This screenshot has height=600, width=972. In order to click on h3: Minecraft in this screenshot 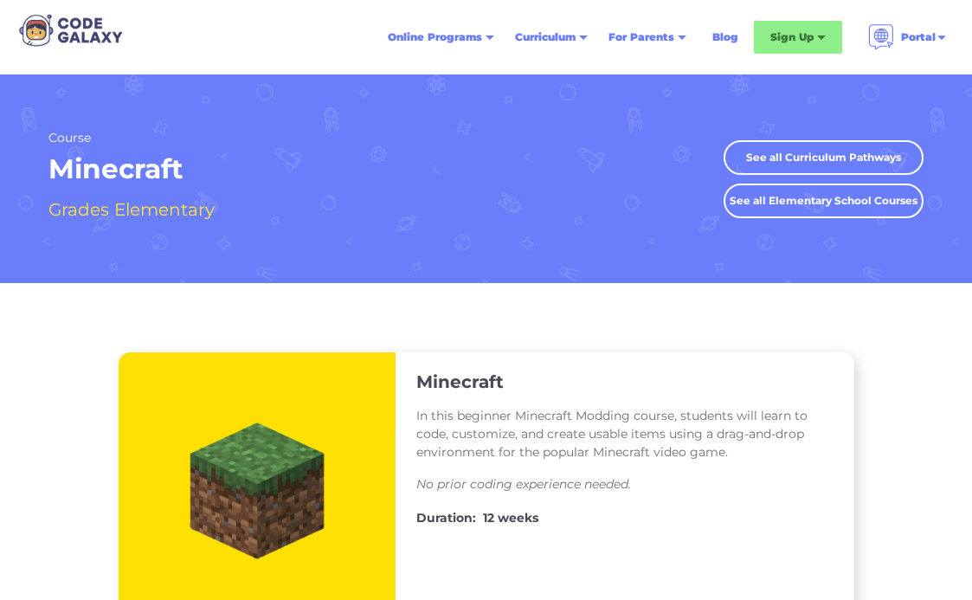, I will do `click(460, 382)`.